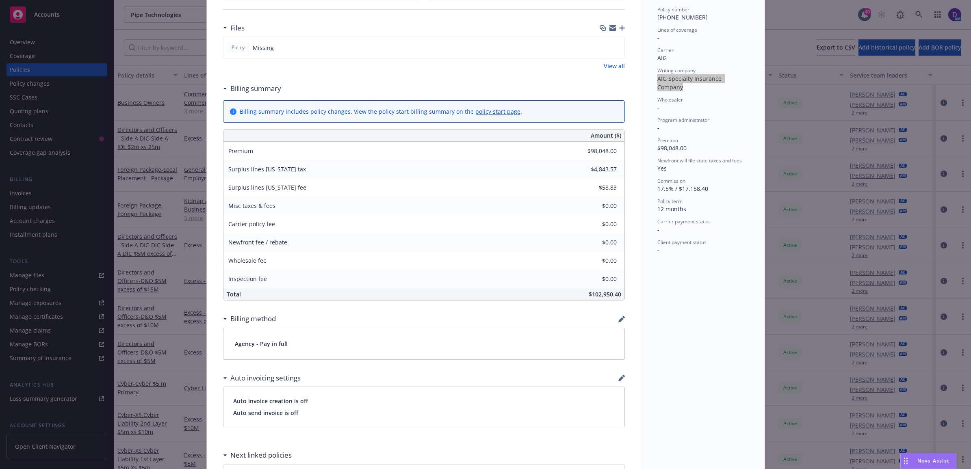 The image size is (971, 469). I want to click on span: Wholesale fee, so click(247, 260).